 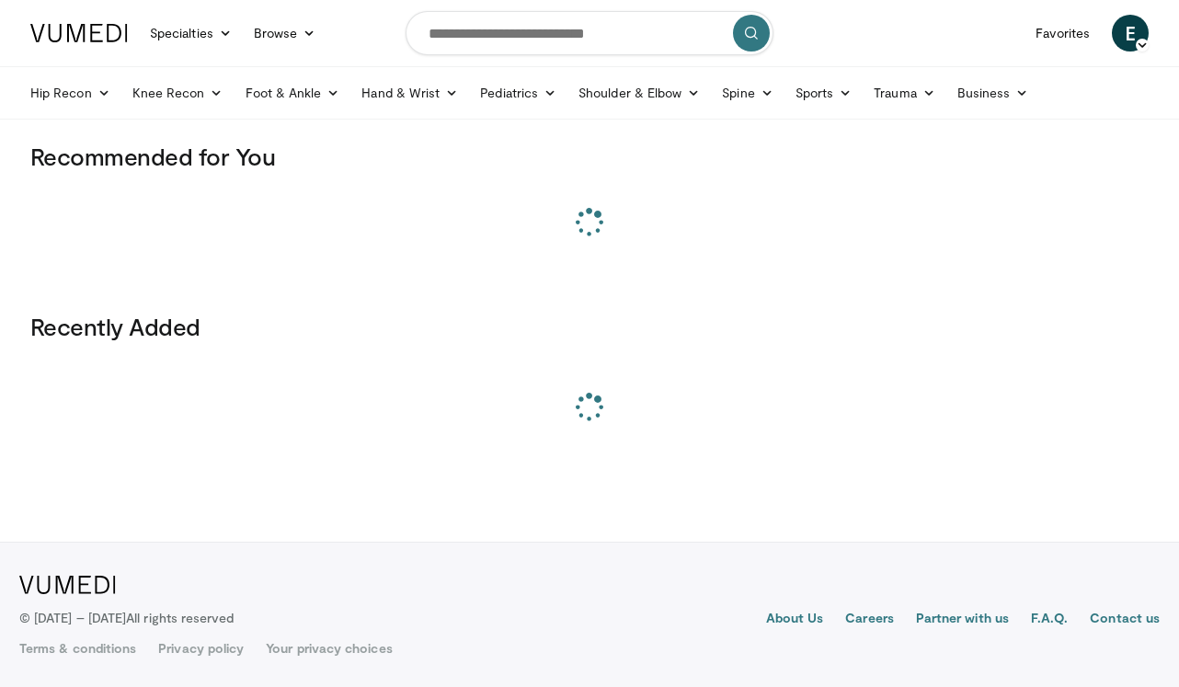 I want to click on a: Partner with us, so click(x=962, y=620).